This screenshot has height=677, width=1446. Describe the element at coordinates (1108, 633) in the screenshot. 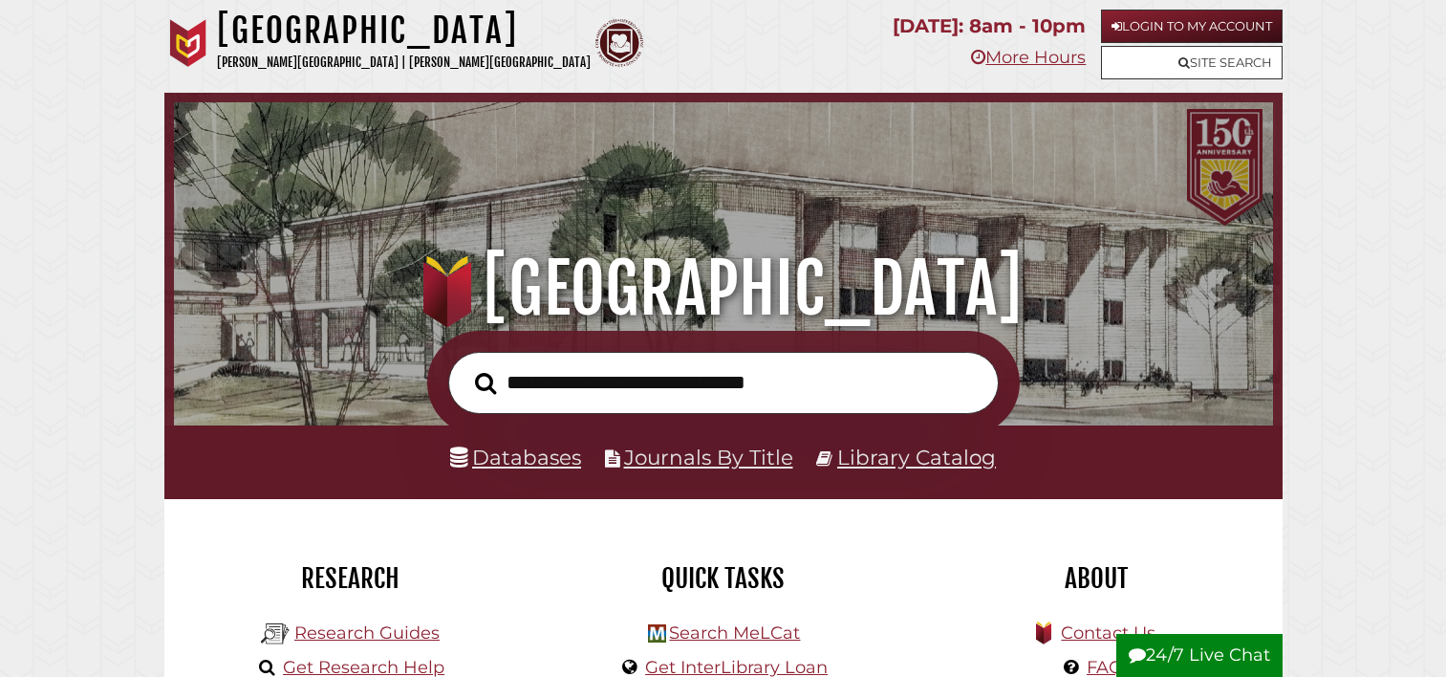

I see `a: Contact Us` at that location.